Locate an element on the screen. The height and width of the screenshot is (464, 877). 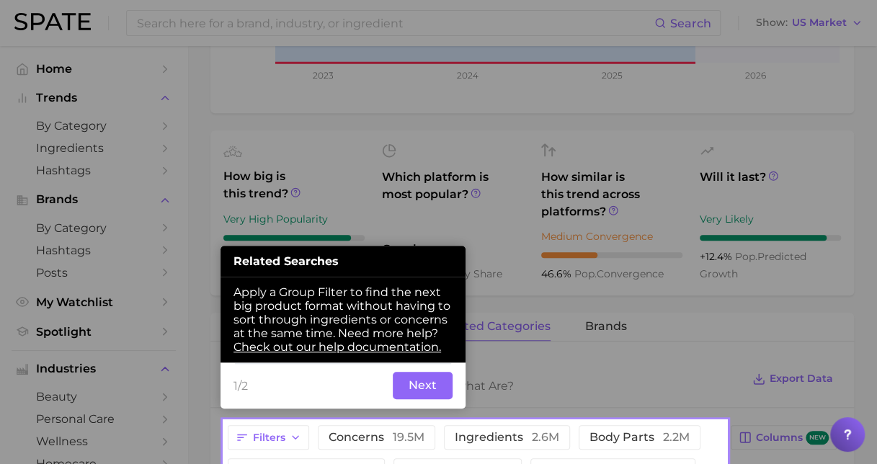
span: 2.6m is located at coordinates (545, 436).